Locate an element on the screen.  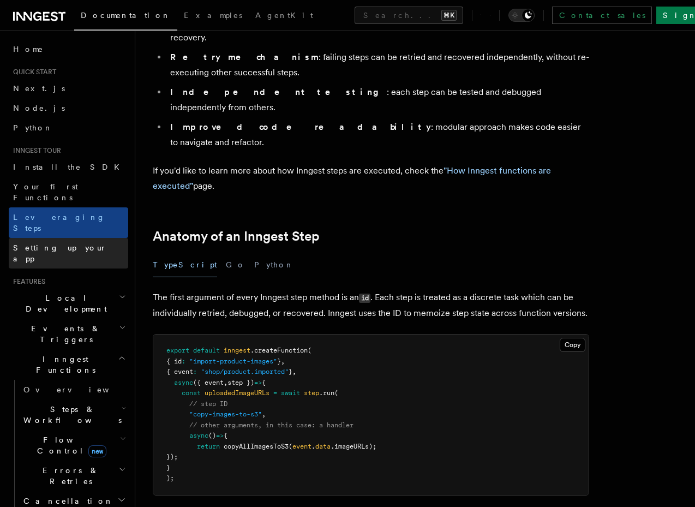
span: Documentation is located at coordinates (125, 15).